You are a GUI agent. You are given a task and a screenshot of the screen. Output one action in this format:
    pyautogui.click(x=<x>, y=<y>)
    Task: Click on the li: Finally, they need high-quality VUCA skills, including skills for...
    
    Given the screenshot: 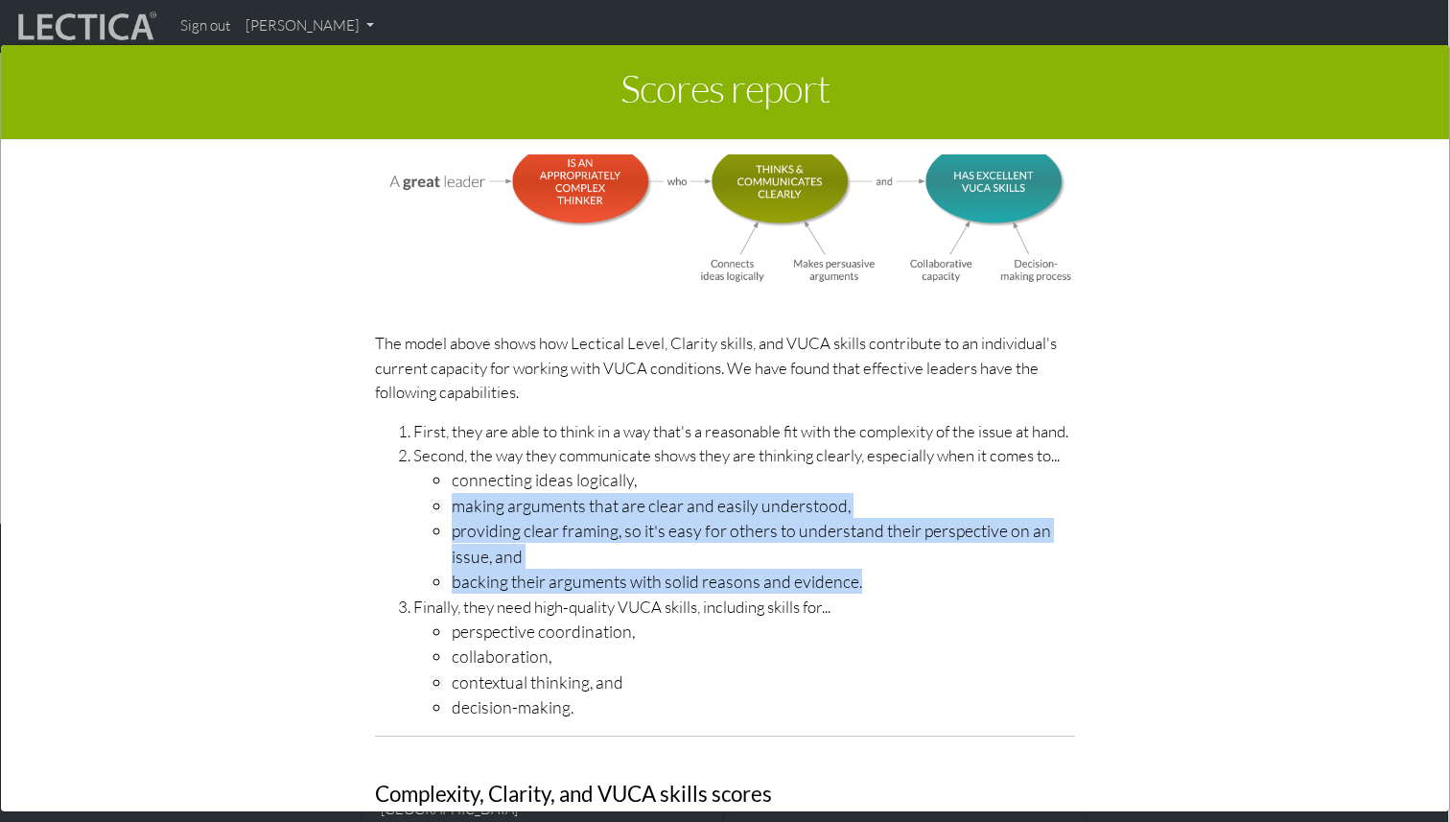 What is the action you would take?
    pyautogui.click(x=744, y=657)
    